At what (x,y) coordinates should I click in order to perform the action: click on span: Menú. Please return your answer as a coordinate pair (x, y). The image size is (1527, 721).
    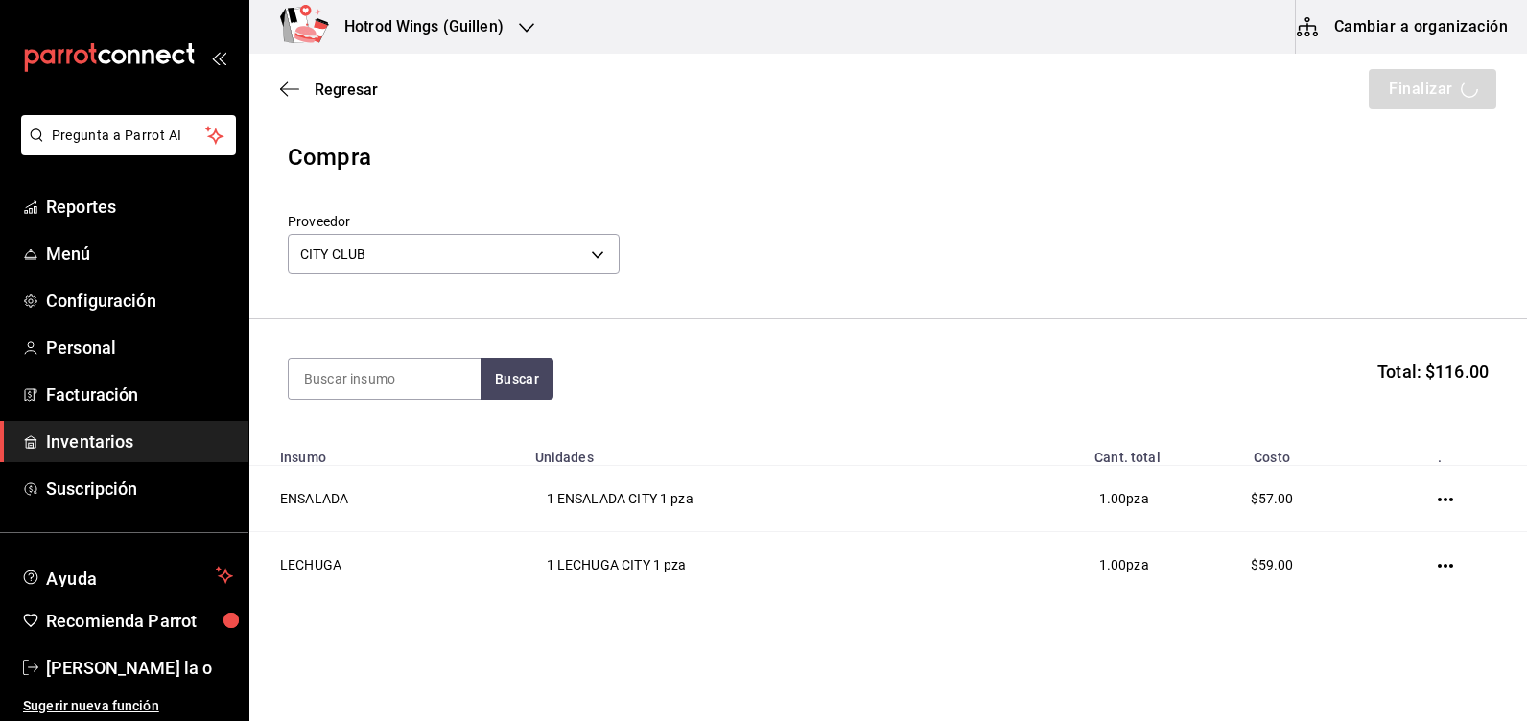
    Looking at the image, I should click on (139, 253).